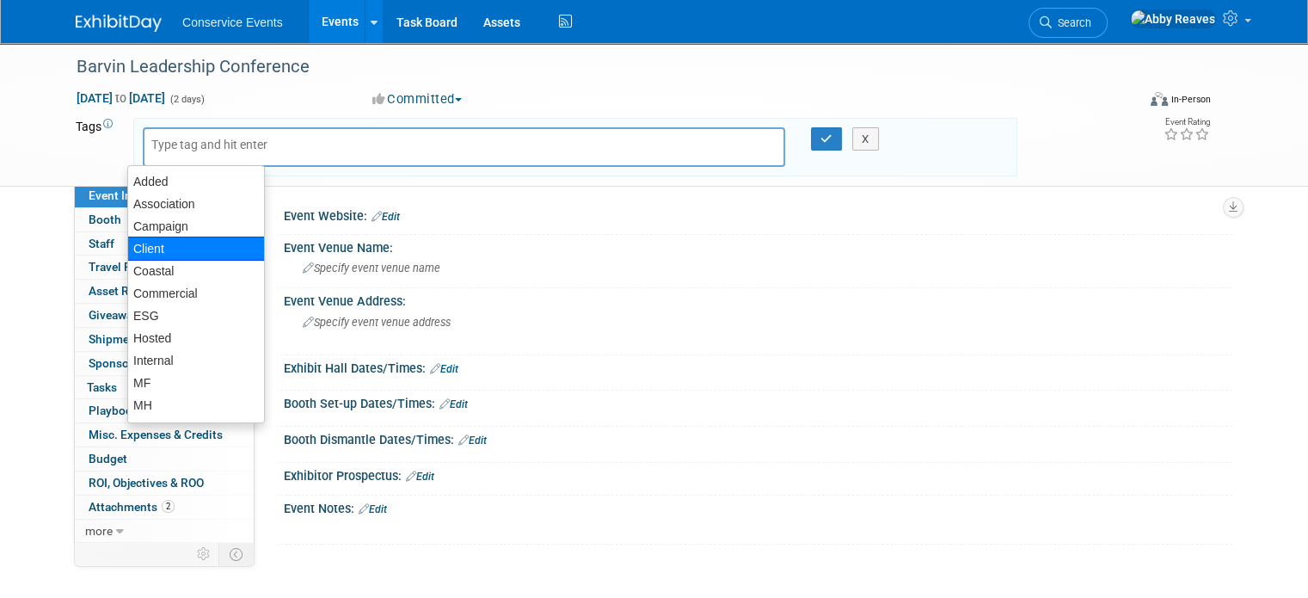  What do you see at coordinates (164, 458) in the screenshot?
I see `a: Budget` at bounding box center [164, 458].